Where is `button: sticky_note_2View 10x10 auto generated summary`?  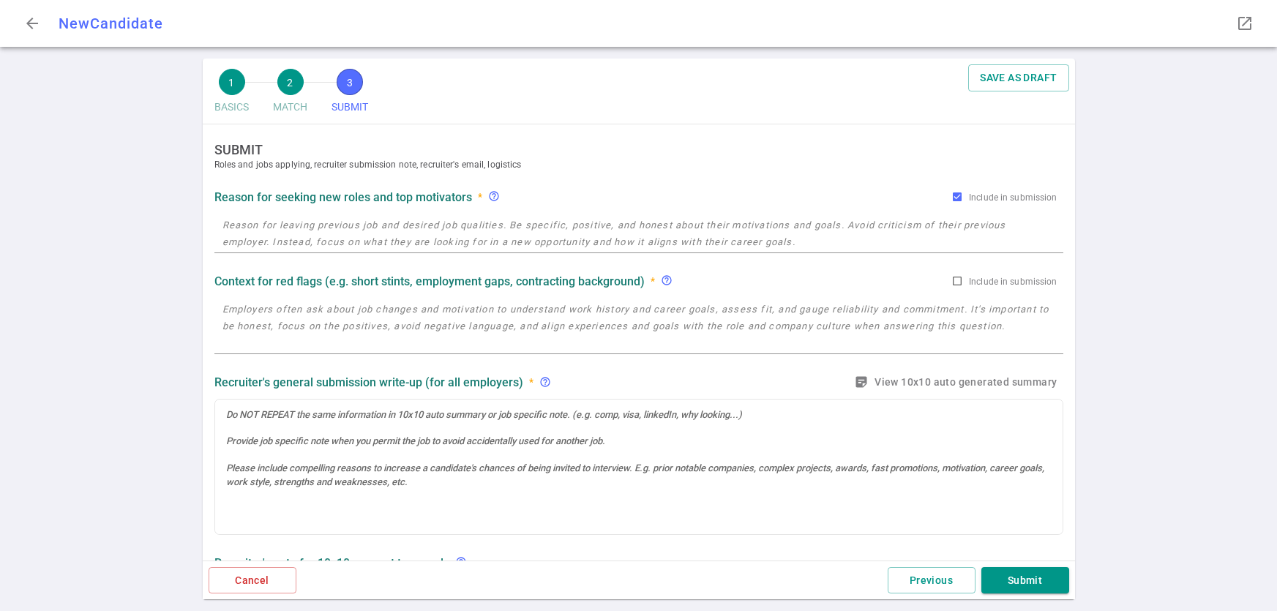 button: sticky_note_2View 10x10 auto generated summary is located at coordinates (956, 382).